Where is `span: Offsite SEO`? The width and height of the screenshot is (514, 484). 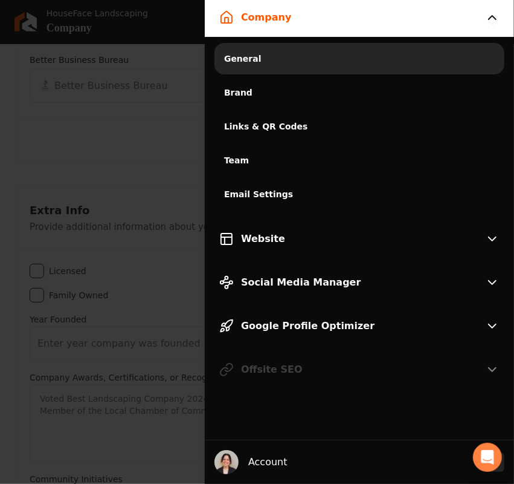 span: Offsite SEO is located at coordinates (272, 369).